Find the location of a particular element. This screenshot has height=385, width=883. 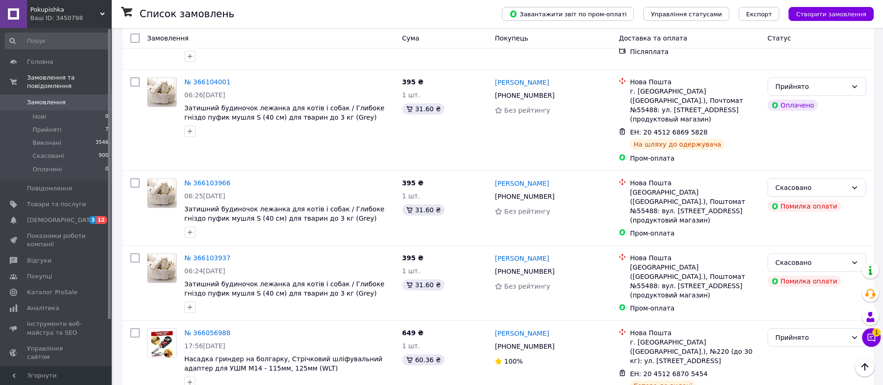

span: Головна is located at coordinates (40, 62).